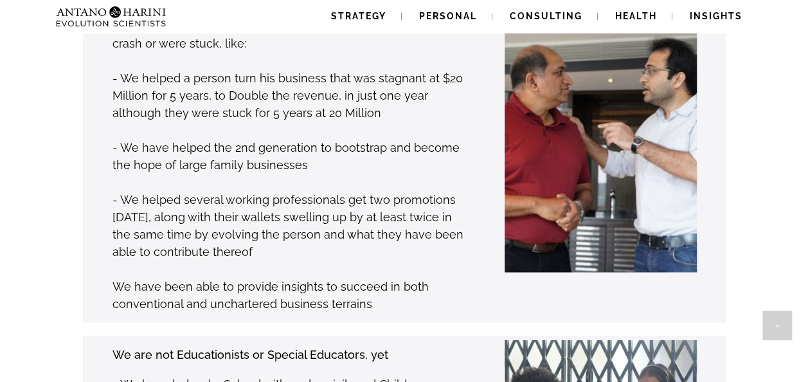 This screenshot has height=382, width=808. I want to click on span: Strategy, so click(359, 16).